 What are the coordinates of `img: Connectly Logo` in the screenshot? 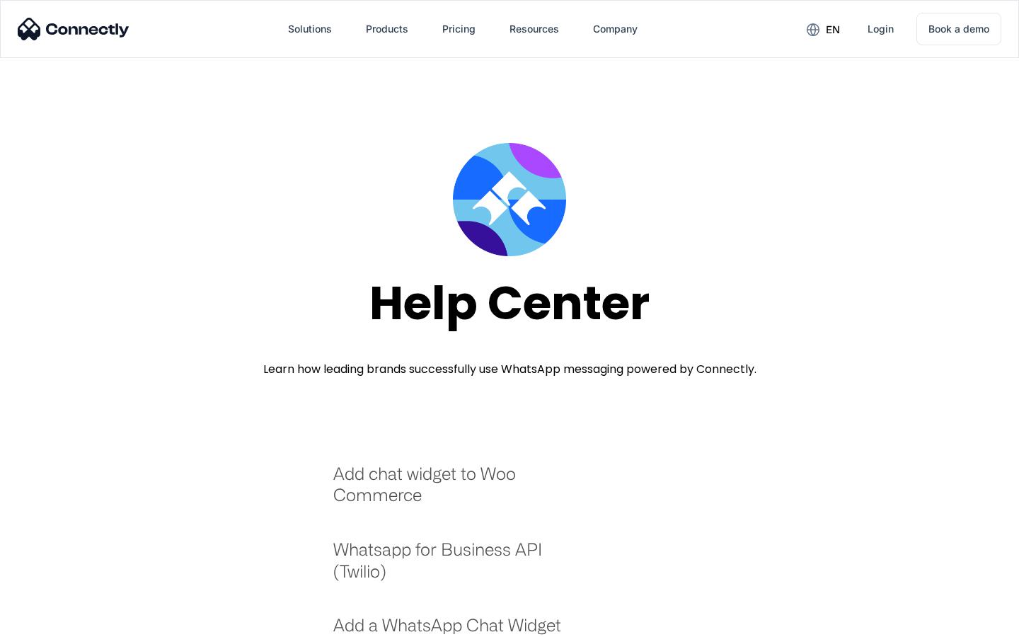 It's located at (74, 29).